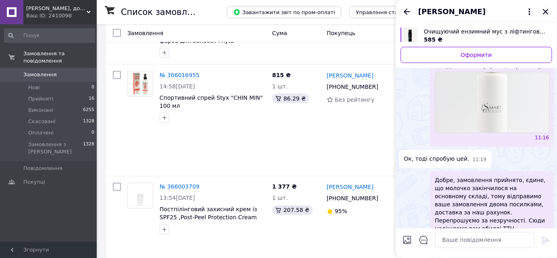 This screenshot has height=258, width=557. What do you see at coordinates (476, 55) in the screenshot?
I see `a: Оформити` at bounding box center [476, 55].